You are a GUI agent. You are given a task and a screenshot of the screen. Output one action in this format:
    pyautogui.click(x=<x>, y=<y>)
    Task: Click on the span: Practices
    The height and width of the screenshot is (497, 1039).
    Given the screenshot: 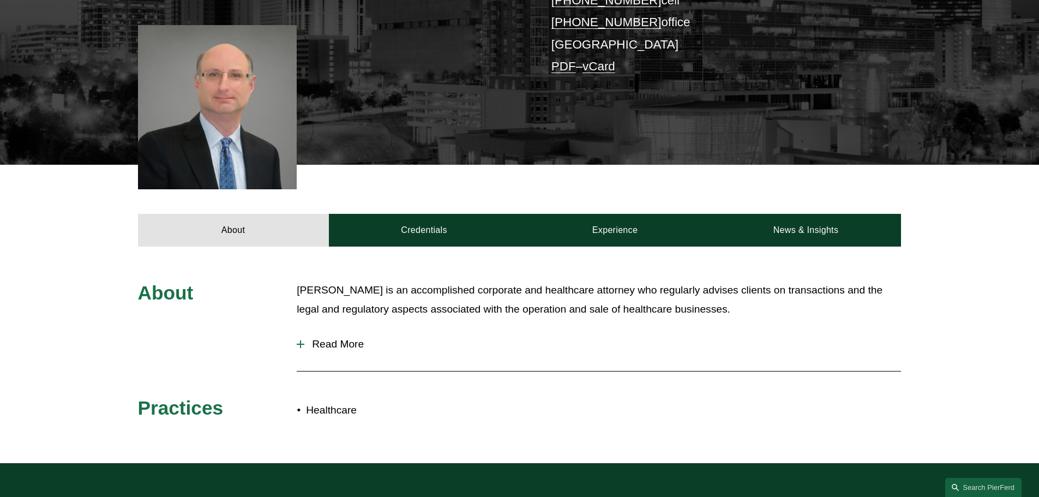 What is the action you would take?
    pyautogui.click(x=181, y=408)
    